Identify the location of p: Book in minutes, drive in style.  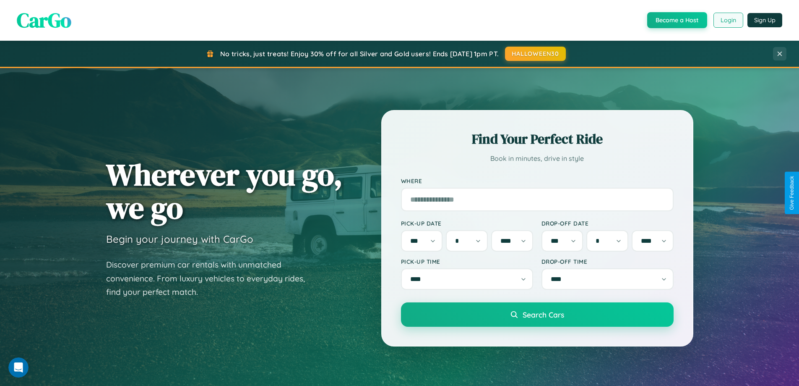
(538, 158).